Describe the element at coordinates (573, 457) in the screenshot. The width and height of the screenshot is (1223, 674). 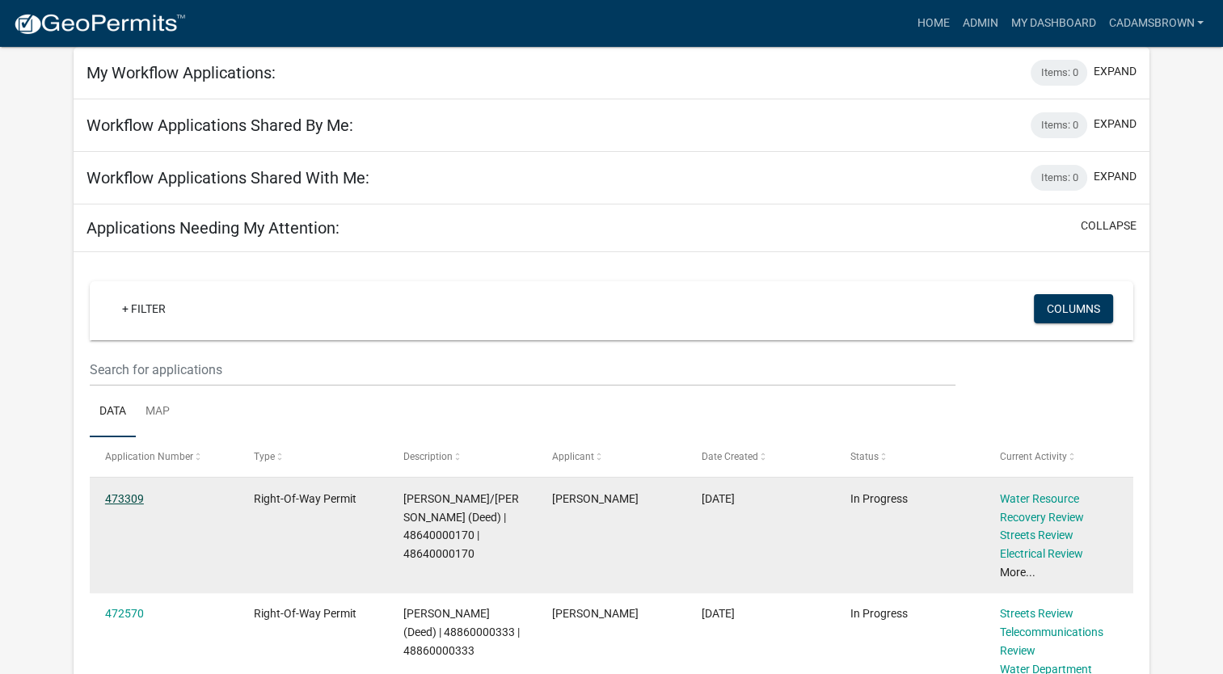
I see `span: Applicant` at that location.